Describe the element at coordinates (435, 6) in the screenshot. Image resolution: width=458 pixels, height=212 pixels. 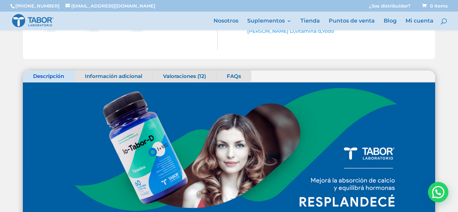
I see `a: 0 Items` at that location.